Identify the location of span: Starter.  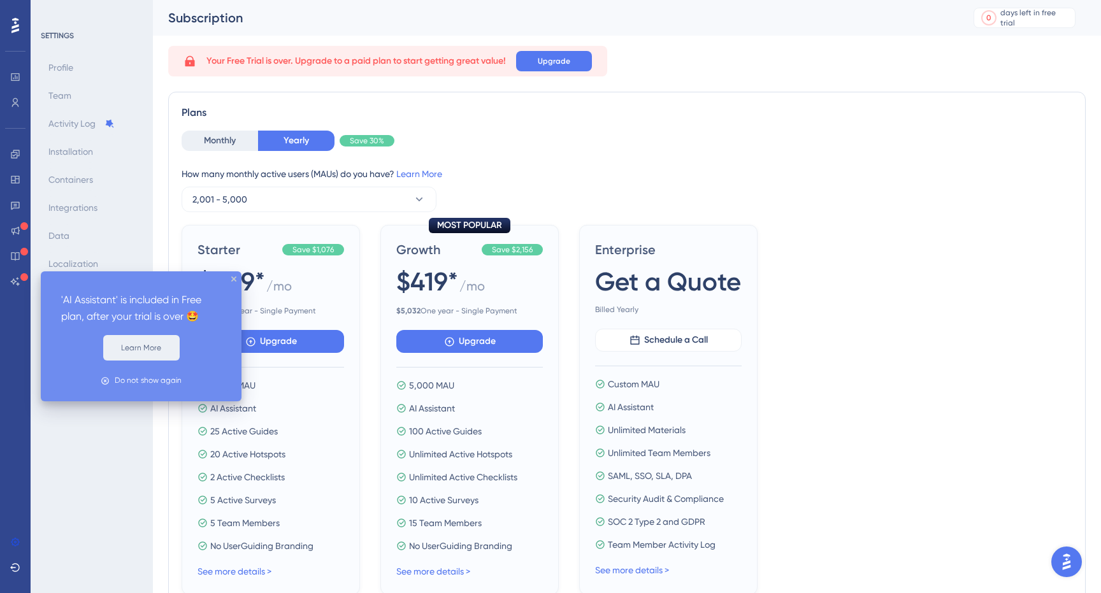
(237, 250).